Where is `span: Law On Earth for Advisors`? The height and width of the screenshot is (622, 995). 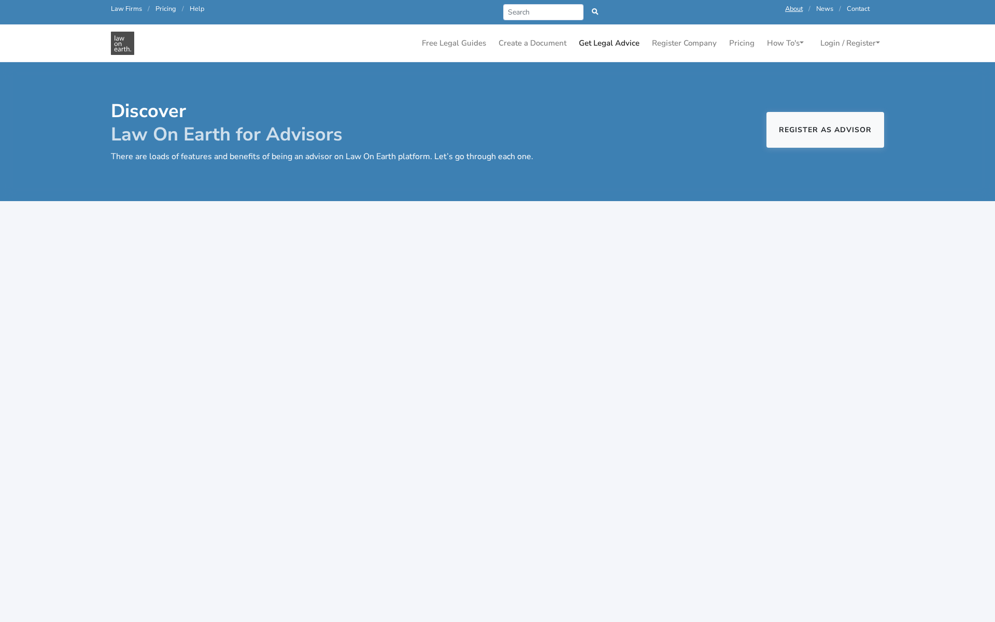 span: Law On Earth for Advisors is located at coordinates (227, 134).